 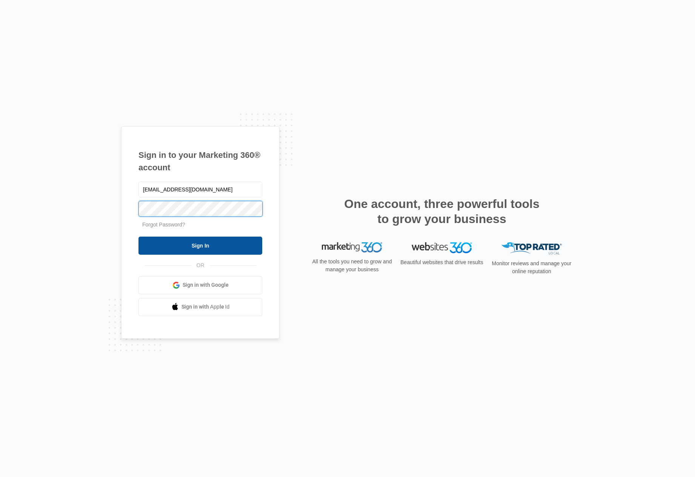 What do you see at coordinates (352, 248) in the screenshot?
I see `img: Marketing 360` at bounding box center [352, 248].